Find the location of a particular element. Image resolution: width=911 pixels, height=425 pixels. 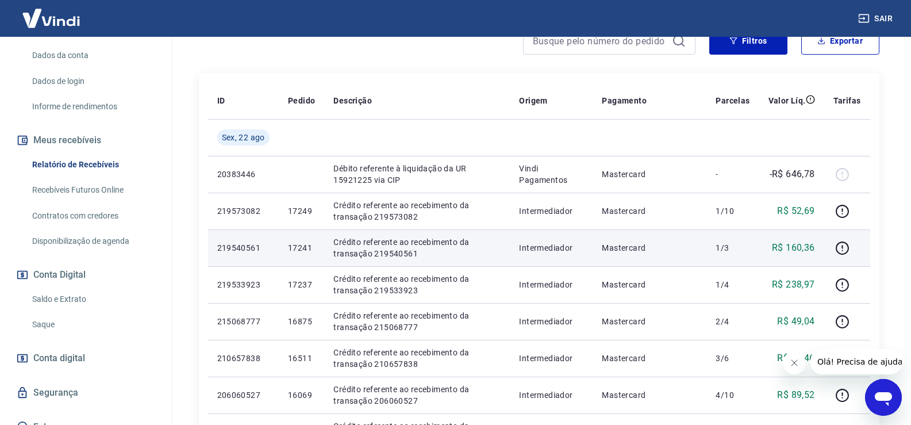

p: Crédito referente ao recebimento da transação 210657838 is located at coordinates (416, 358).